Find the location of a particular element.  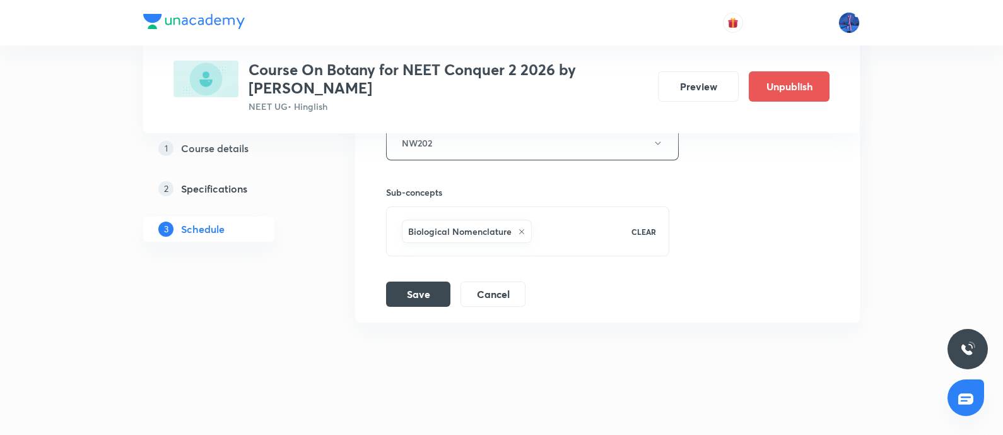

a: Company Logo is located at coordinates (194, 23).